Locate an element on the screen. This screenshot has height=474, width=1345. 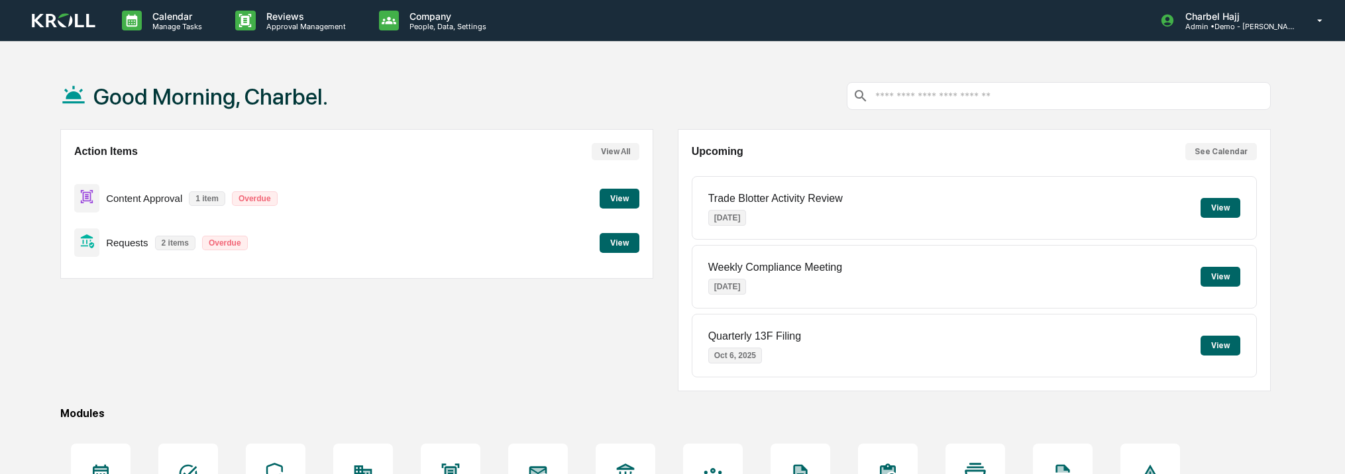
p: 1 item is located at coordinates (207, 199).